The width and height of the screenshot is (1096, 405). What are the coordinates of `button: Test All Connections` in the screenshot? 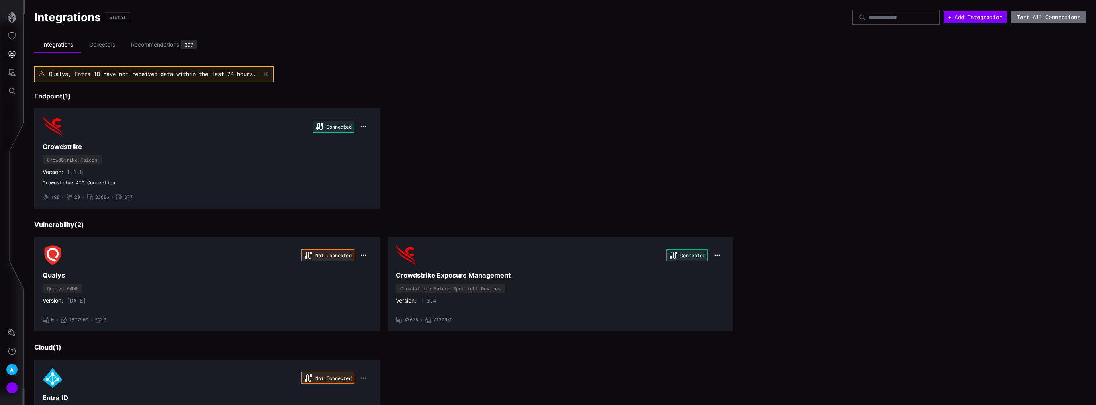 It's located at (1049, 17).